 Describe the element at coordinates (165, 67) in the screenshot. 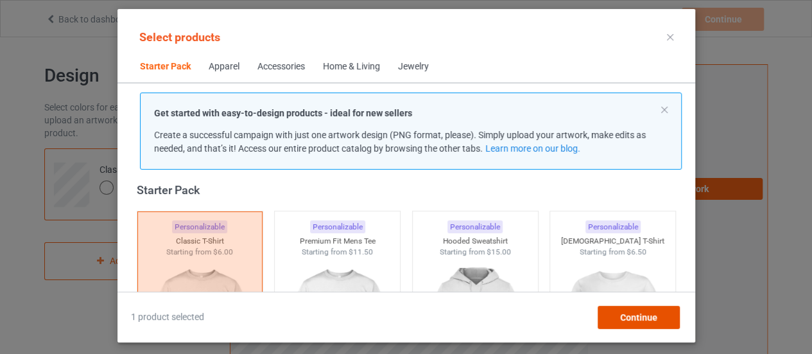

I see `span: Starter Pack` at that location.